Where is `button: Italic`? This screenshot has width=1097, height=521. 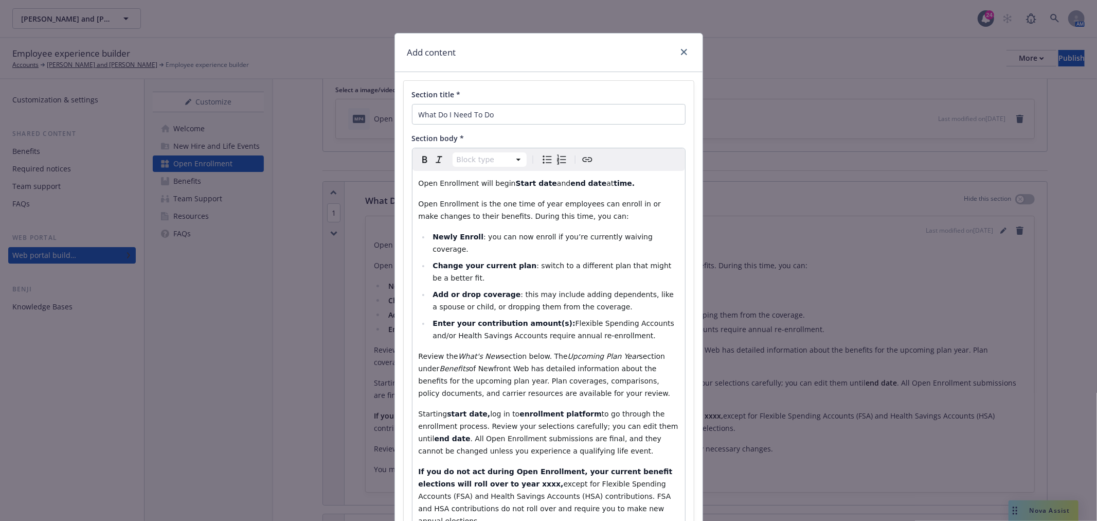 button: Italic is located at coordinates (439, 159).